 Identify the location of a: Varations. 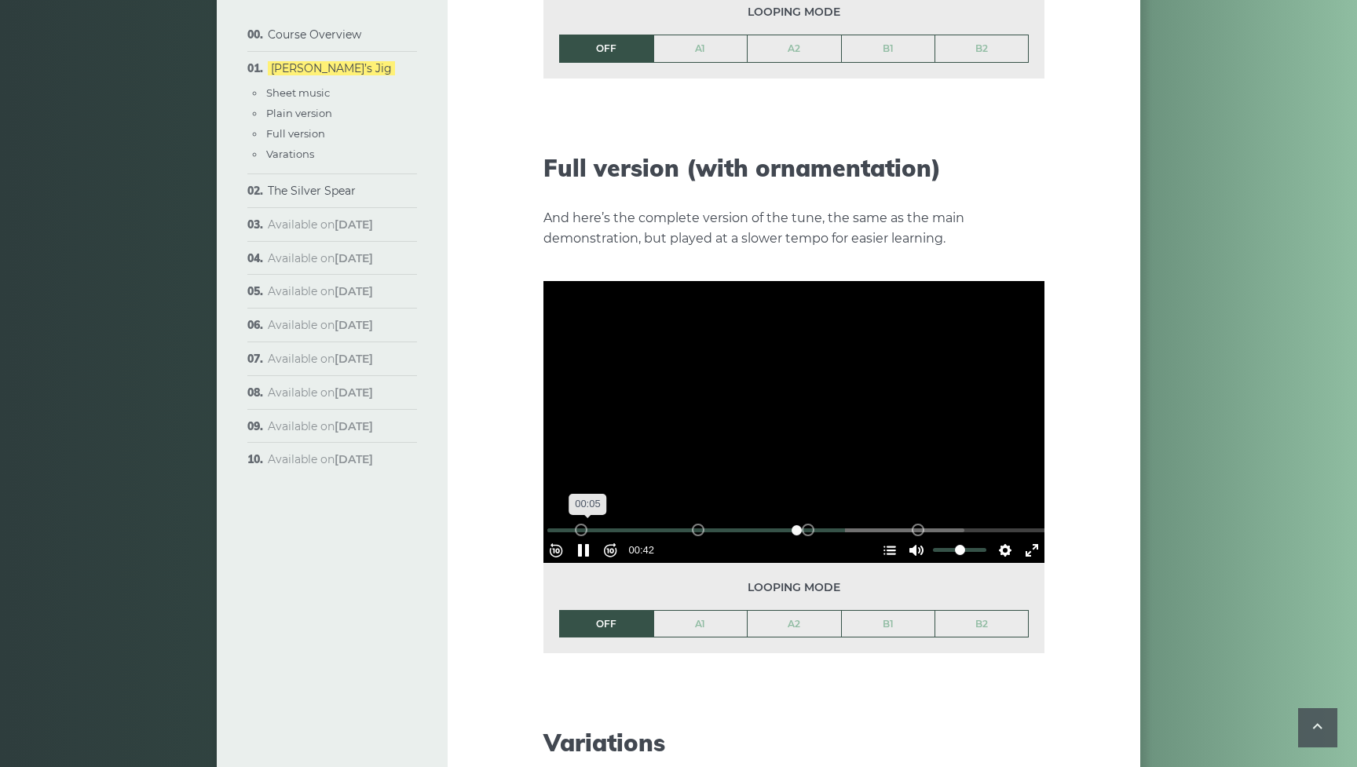
(290, 154).